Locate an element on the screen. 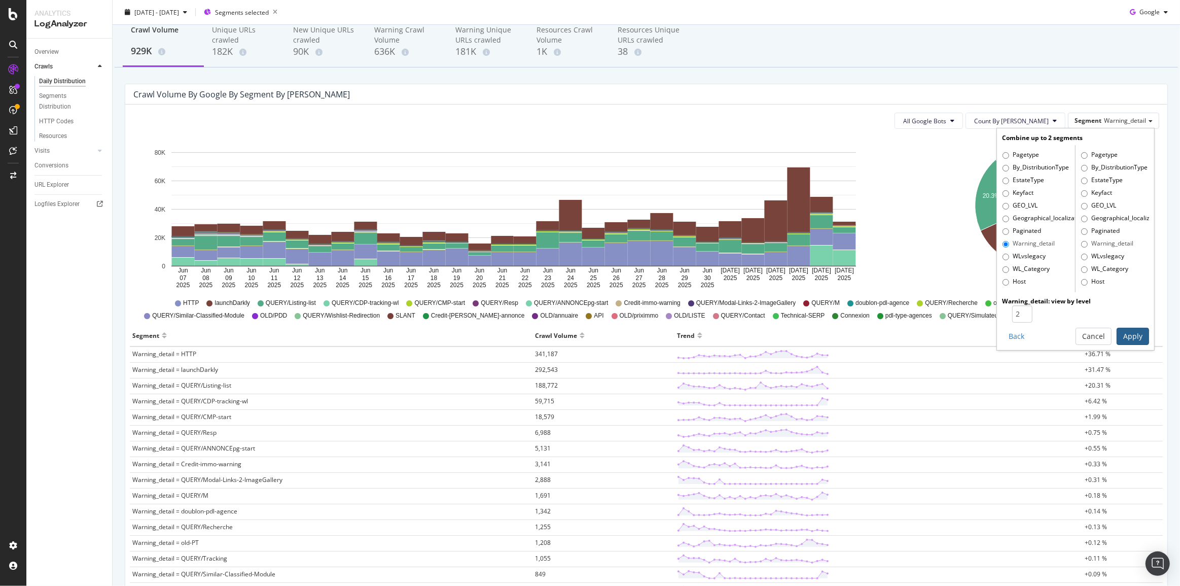 This screenshot has height=586, width=1180. text: 20 is located at coordinates (480, 278).